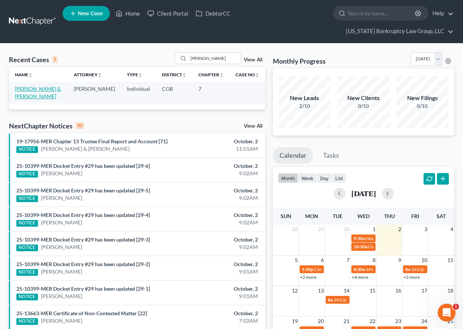  I want to click on span: Fri, so click(415, 216).